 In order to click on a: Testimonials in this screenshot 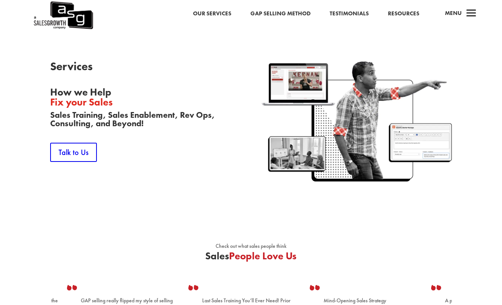, I will do `click(349, 14)`.